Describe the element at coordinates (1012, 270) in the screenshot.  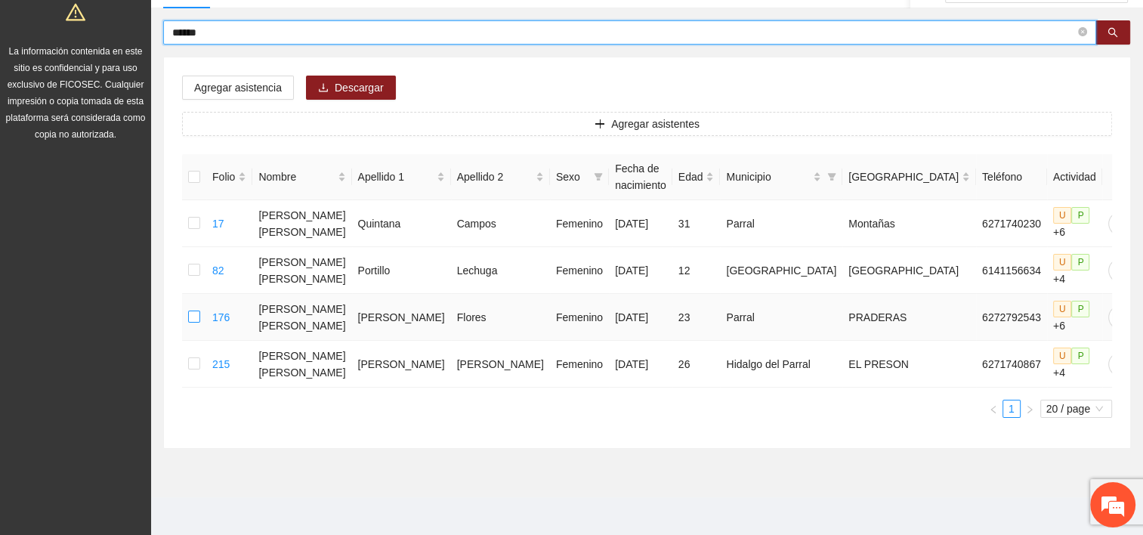
I see `td: 6141156634` at that location.